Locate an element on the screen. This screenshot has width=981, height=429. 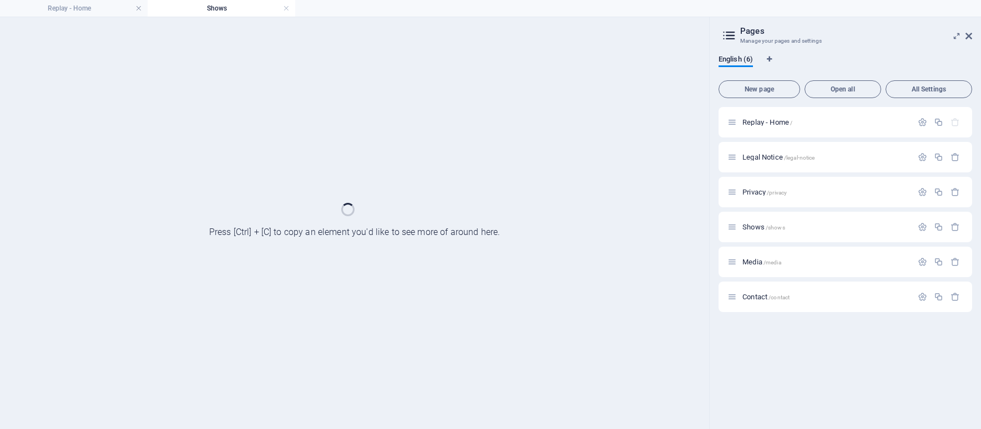
span: Open all is located at coordinates (843, 89).